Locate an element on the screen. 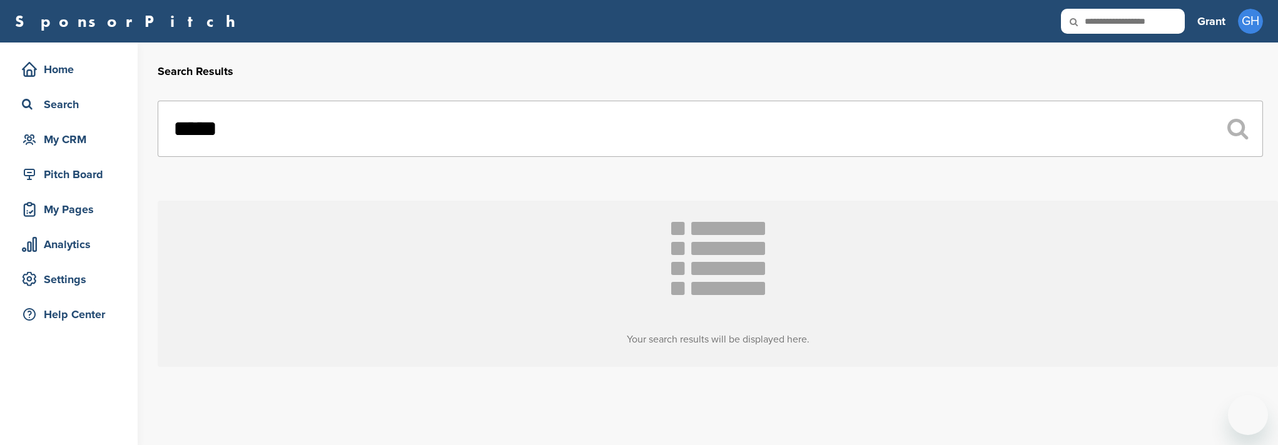 This screenshot has height=445, width=1278. a: SponsorPitch is located at coordinates (129, 21).